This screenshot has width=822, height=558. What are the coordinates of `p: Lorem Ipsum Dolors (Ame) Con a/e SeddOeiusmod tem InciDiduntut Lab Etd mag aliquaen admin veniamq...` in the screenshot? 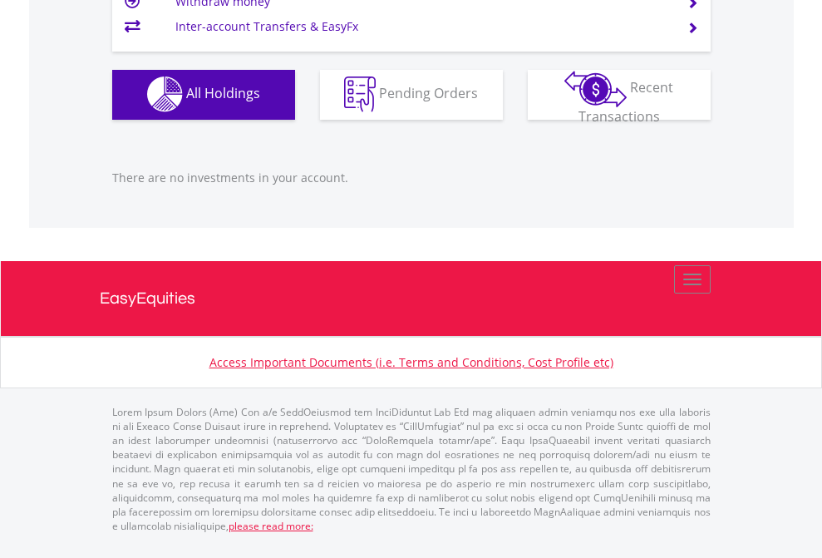 It's located at (411, 469).